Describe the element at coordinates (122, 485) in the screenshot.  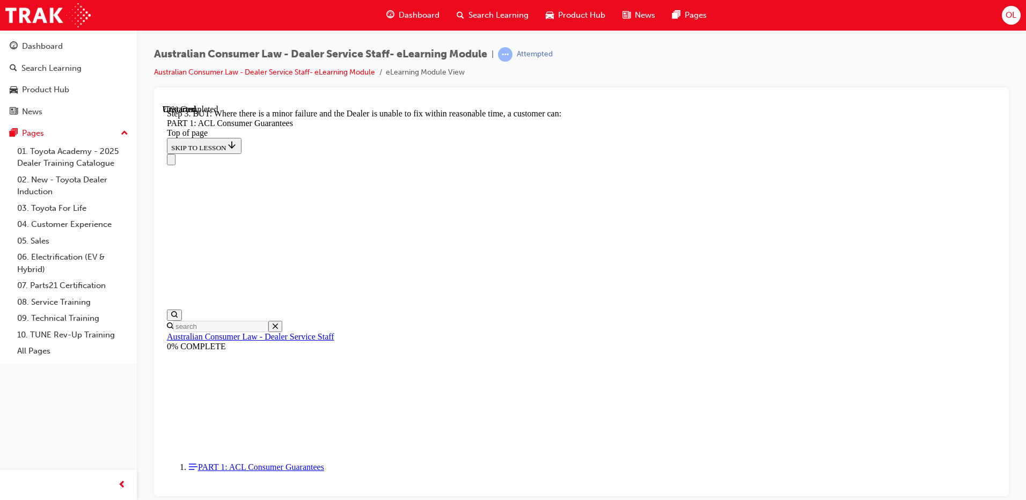
I see `span: prev-icon` at that location.